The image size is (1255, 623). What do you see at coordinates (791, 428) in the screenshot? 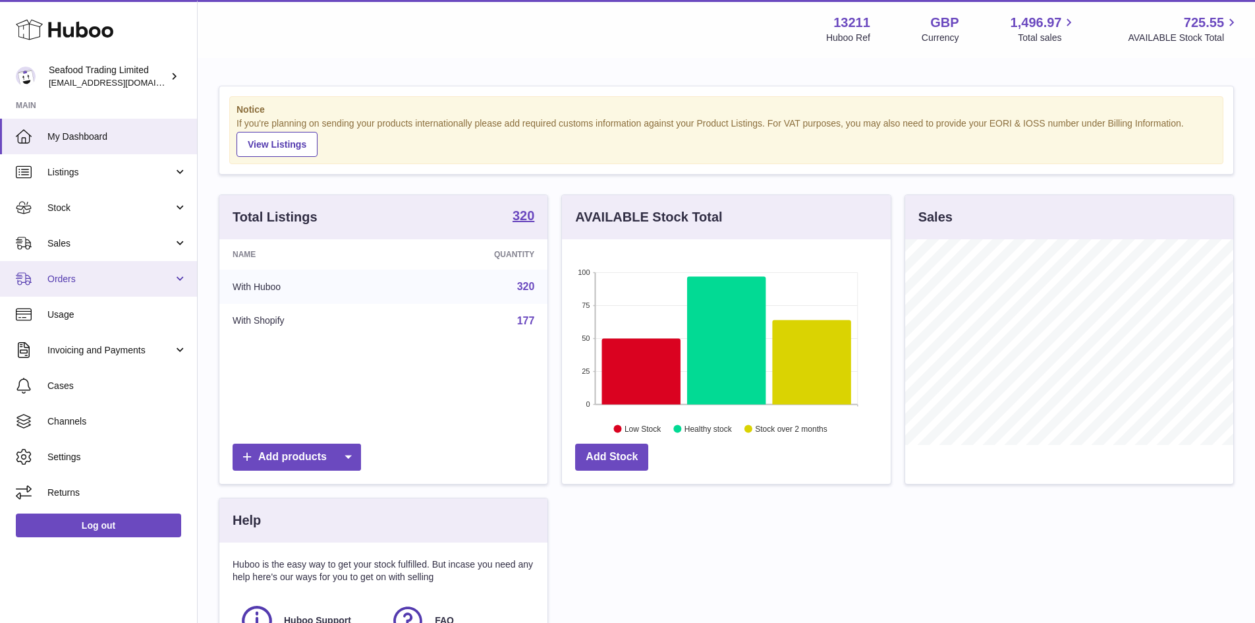
I see `text: Stock over 2 months` at bounding box center [791, 428].